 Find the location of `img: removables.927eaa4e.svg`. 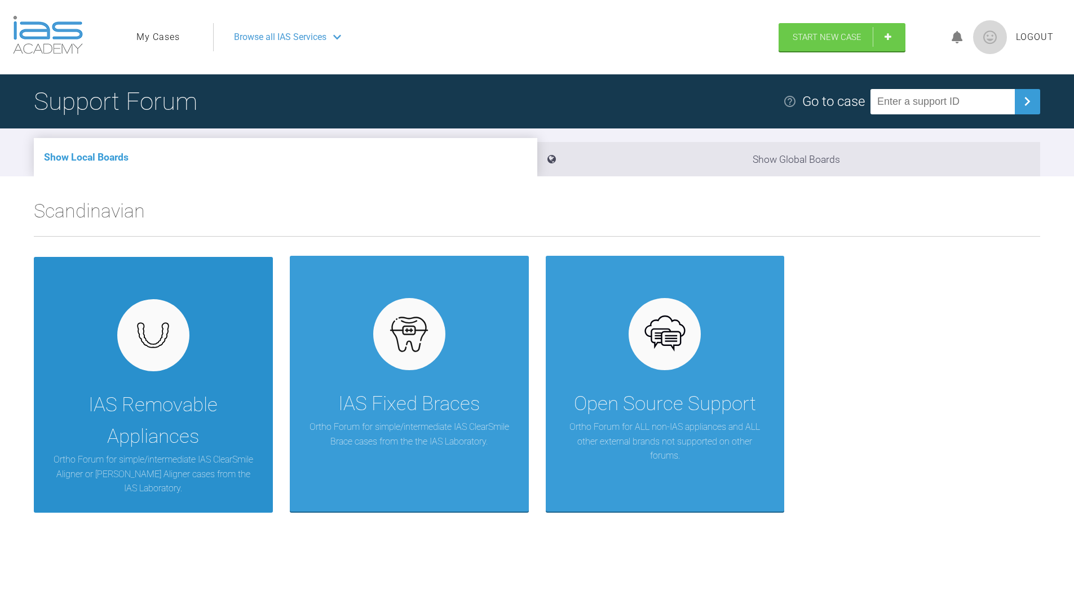

img: removables.927eaa4e.svg is located at coordinates (153, 335).